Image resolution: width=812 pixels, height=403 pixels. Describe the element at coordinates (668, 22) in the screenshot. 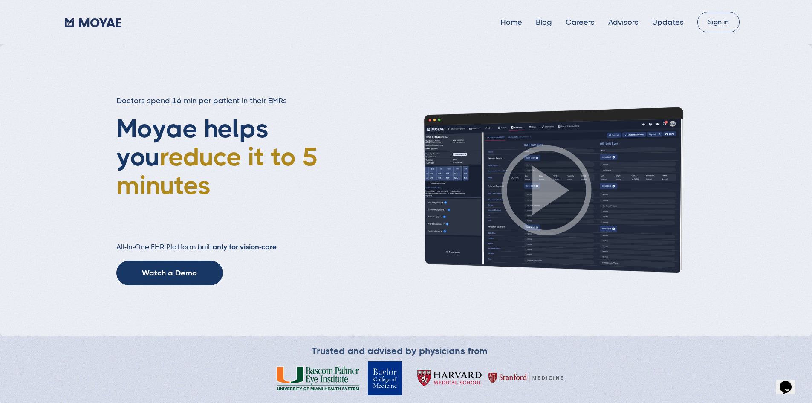

I see `a: Updates` at that location.